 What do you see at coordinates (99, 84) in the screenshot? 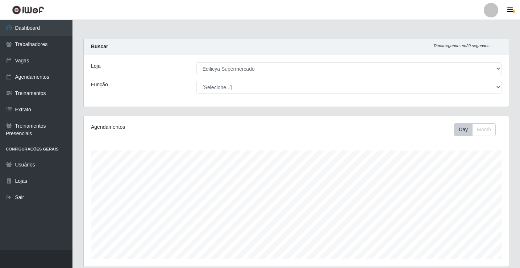
I see `label: Função` at bounding box center [99, 84].